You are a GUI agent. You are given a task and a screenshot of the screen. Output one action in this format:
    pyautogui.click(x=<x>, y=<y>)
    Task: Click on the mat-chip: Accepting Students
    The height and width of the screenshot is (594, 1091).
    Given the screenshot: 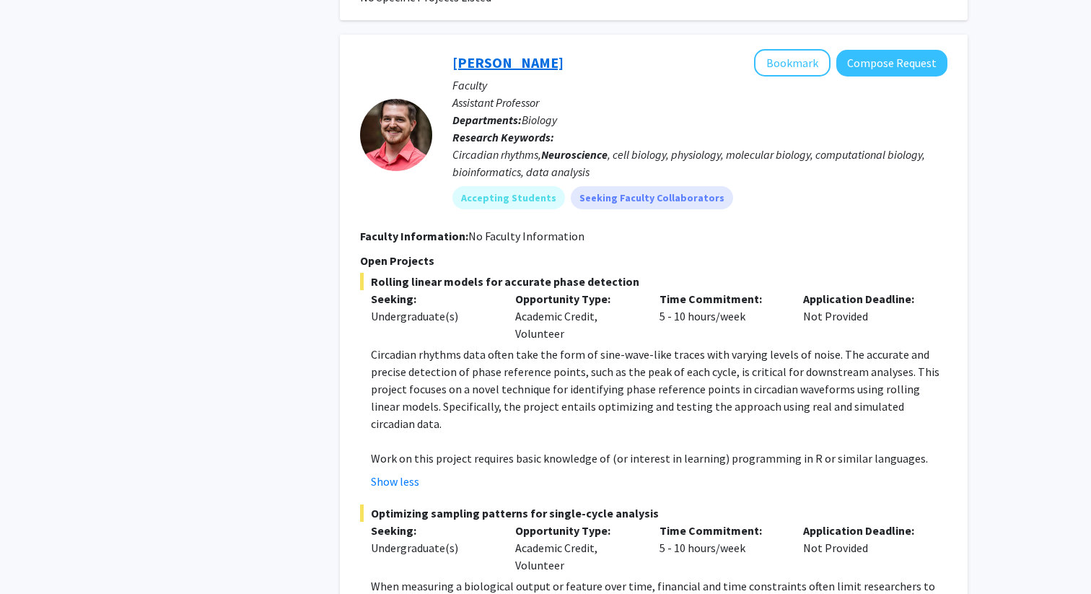 What is the action you would take?
    pyautogui.click(x=508, y=198)
    